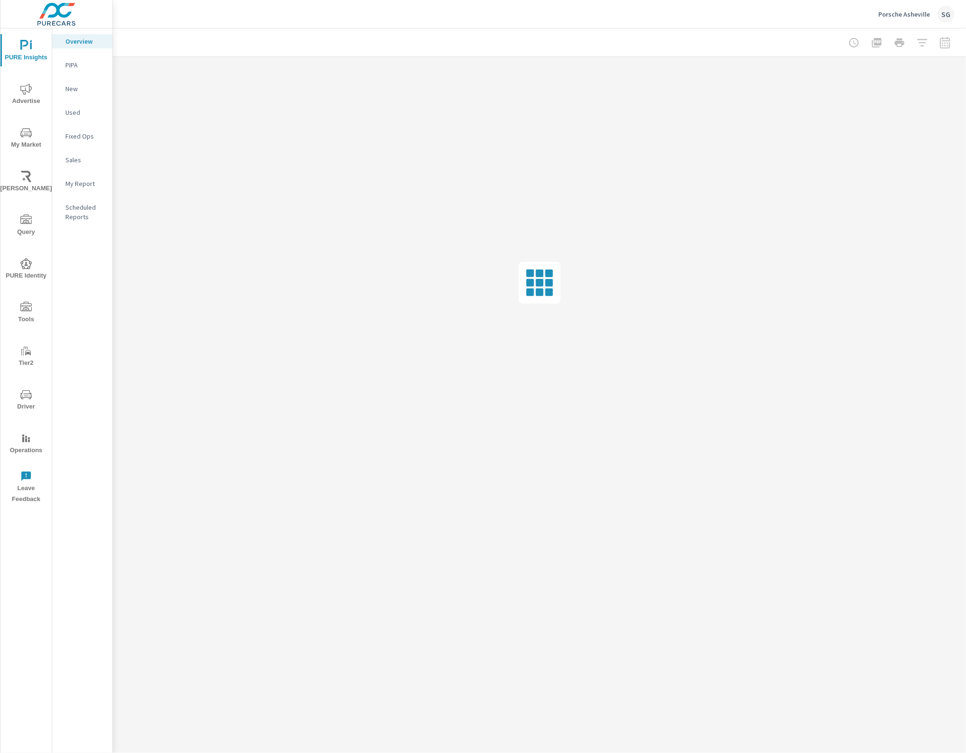 This screenshot has width=966, height=753. Describe the element at coordinates (82, 160) in the screenshot. I see `div: Sales` at that location.